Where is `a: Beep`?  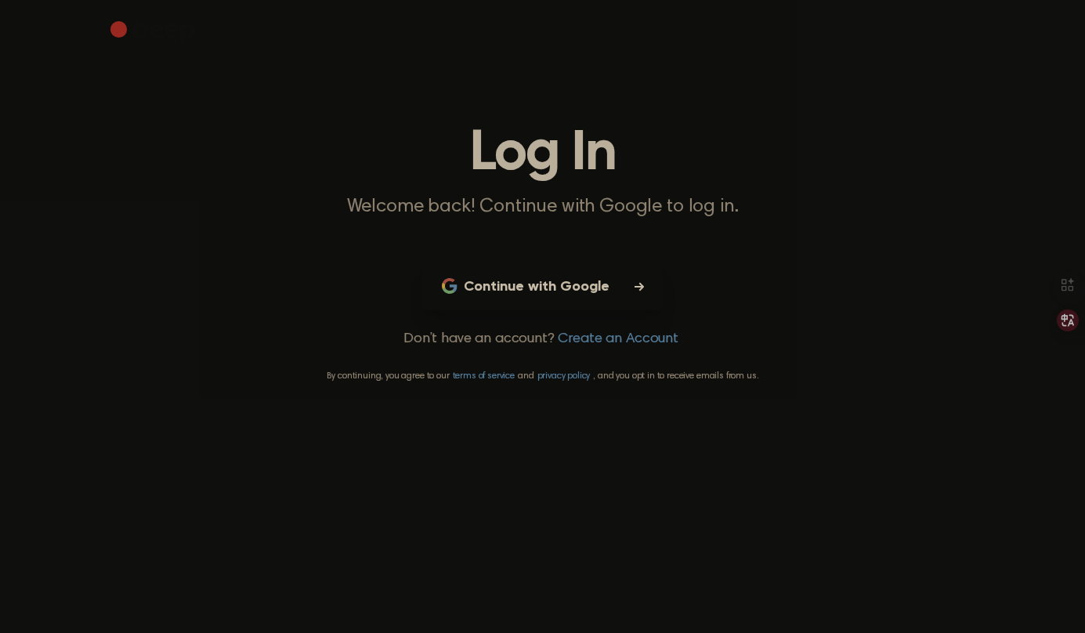
a: Beep is located at coordinates (154, 31).